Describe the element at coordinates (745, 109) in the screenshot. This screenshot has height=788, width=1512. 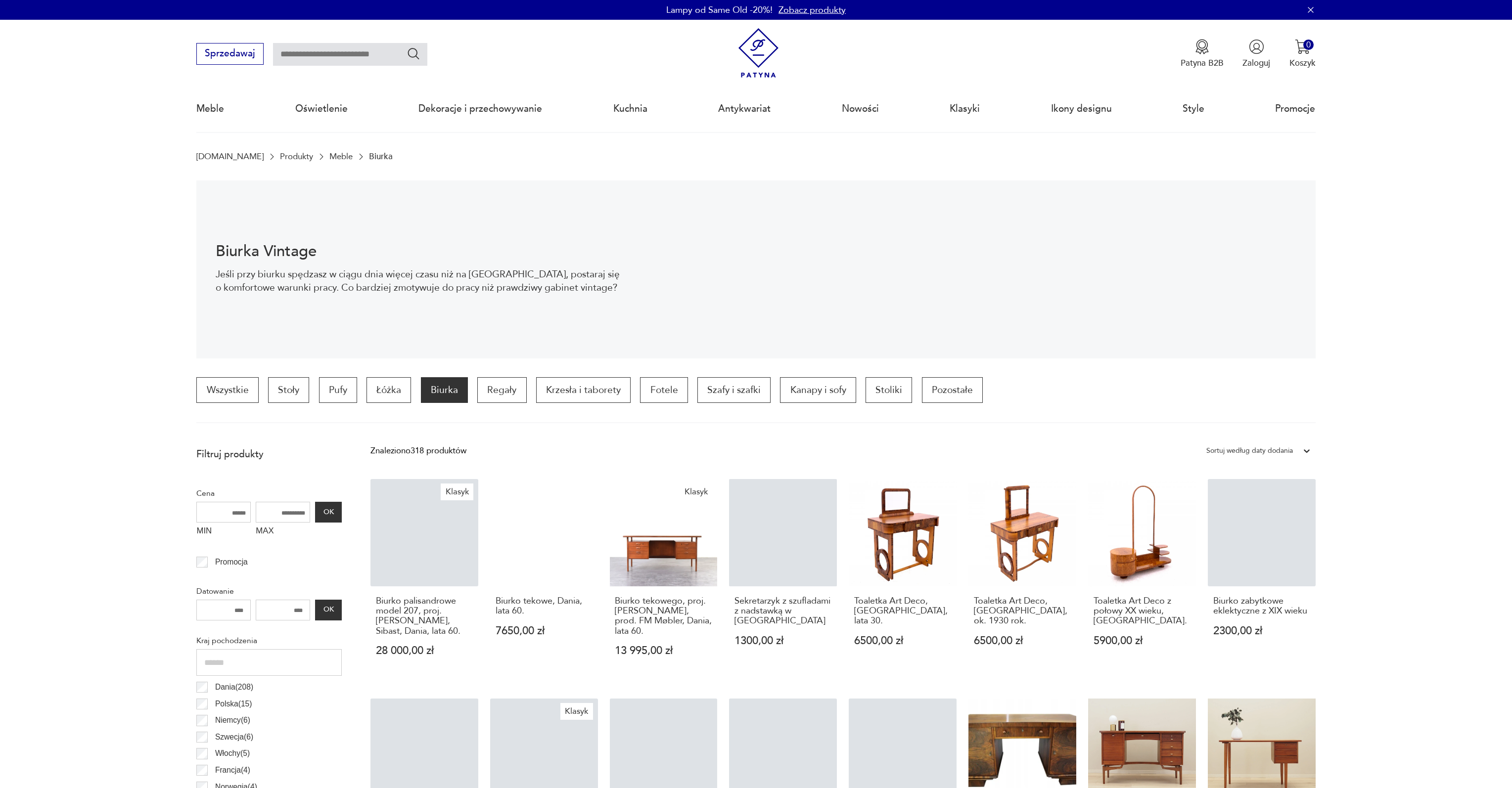
I see `a: Antykwariat` at that location.